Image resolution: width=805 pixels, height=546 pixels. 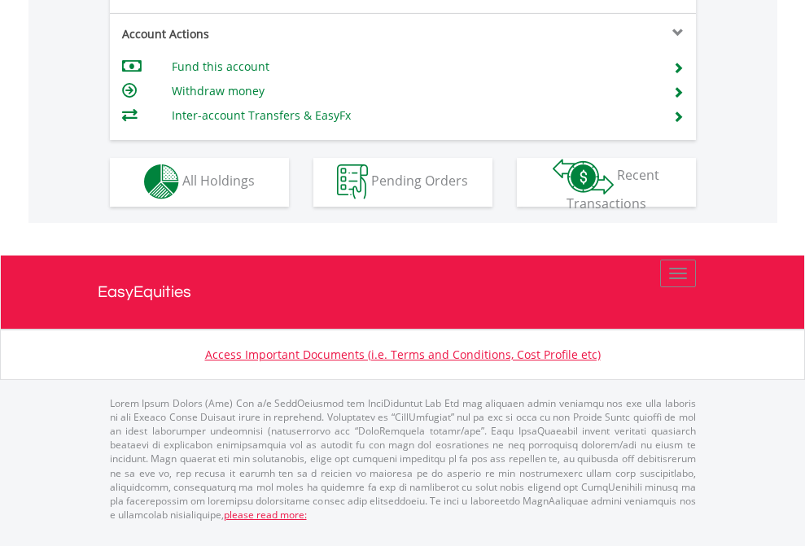 What do you see at coordinates (412, 91) in the screenshot?
I see `td: Withdraw money` at bounding box center [412, 91].